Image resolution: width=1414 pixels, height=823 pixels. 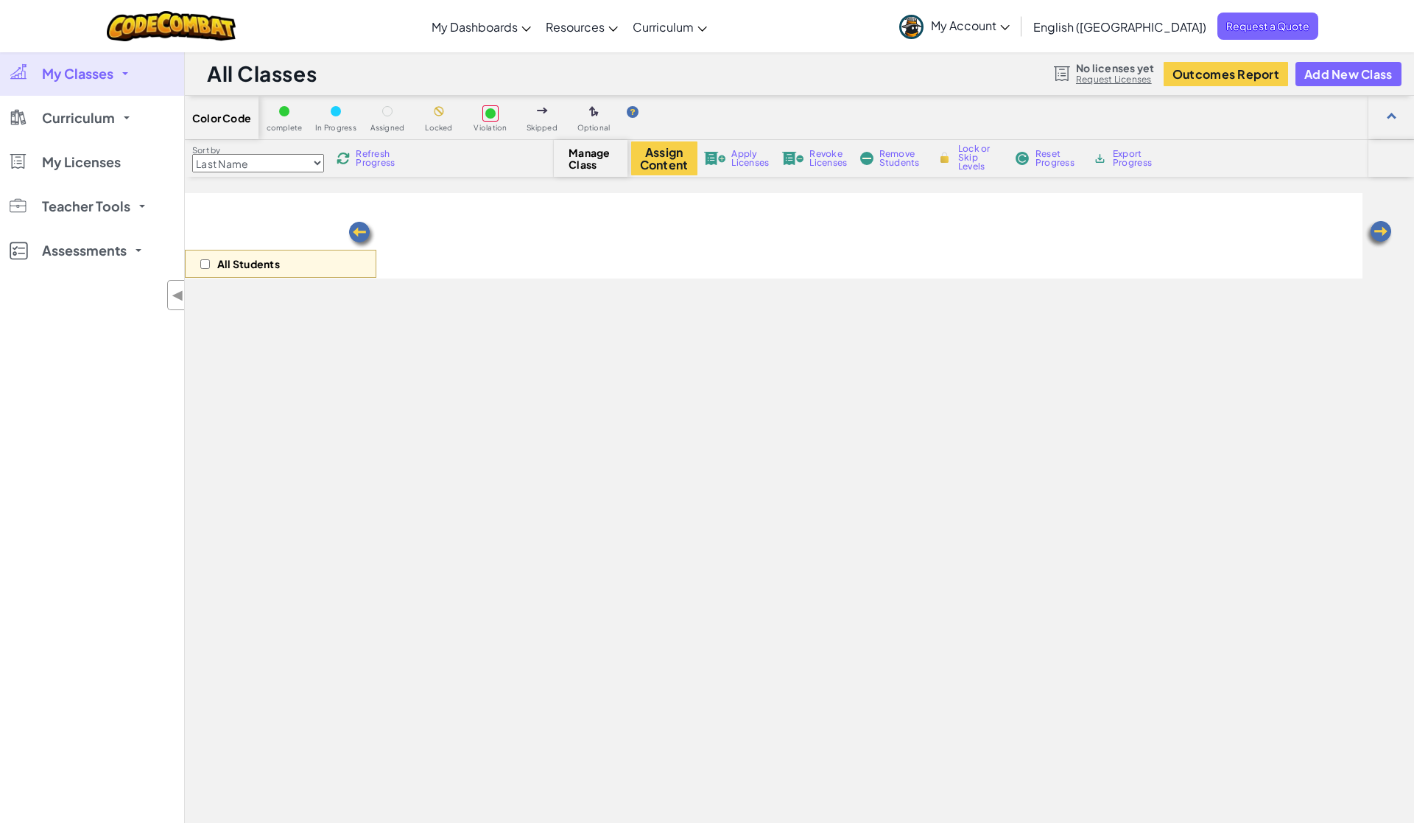 What do you see at coordinates (793, 158) in the screenshot?
I see `img: IconLicenseRevoke.svg` at bounding box center [793, 158].